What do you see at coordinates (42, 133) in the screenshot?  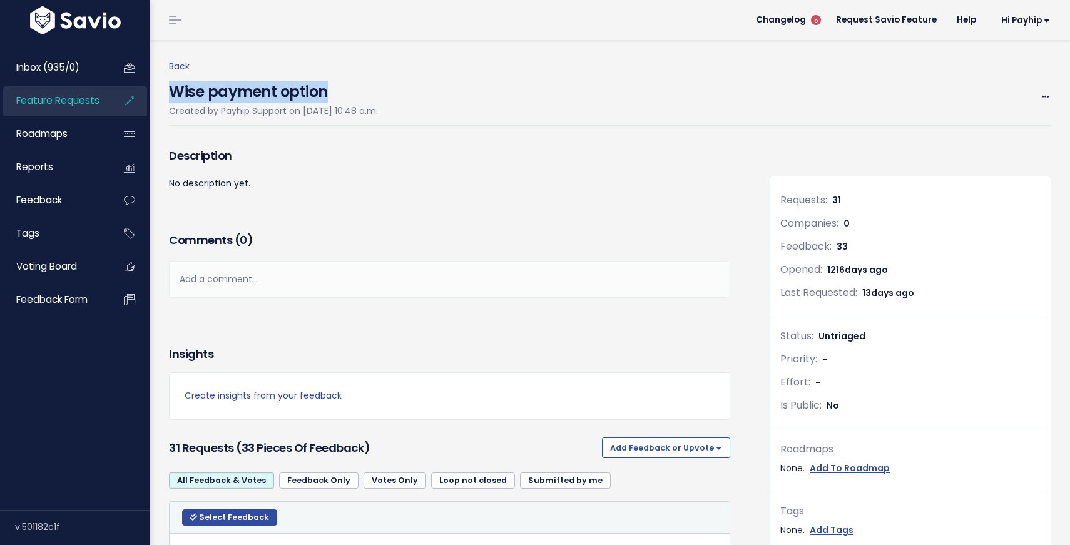 I see `span: Roadmaps` at bounding box center [42, 133].